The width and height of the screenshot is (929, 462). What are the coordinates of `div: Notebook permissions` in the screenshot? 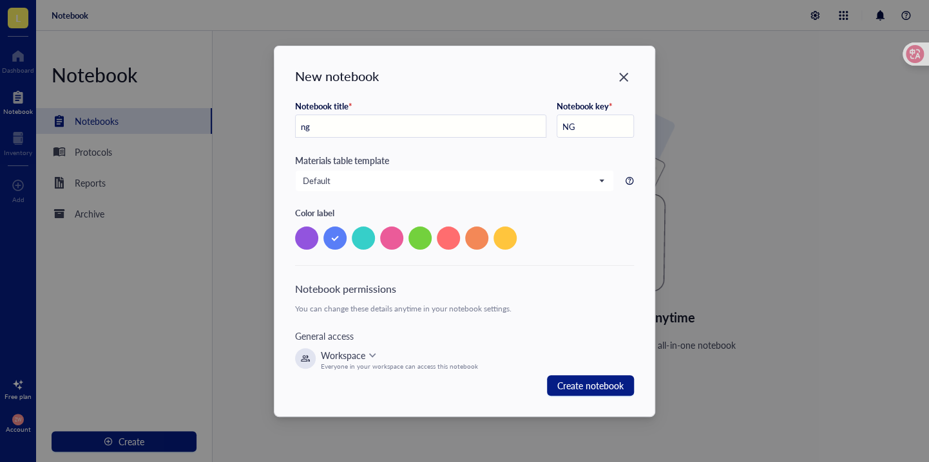 It's located at (464, 289).